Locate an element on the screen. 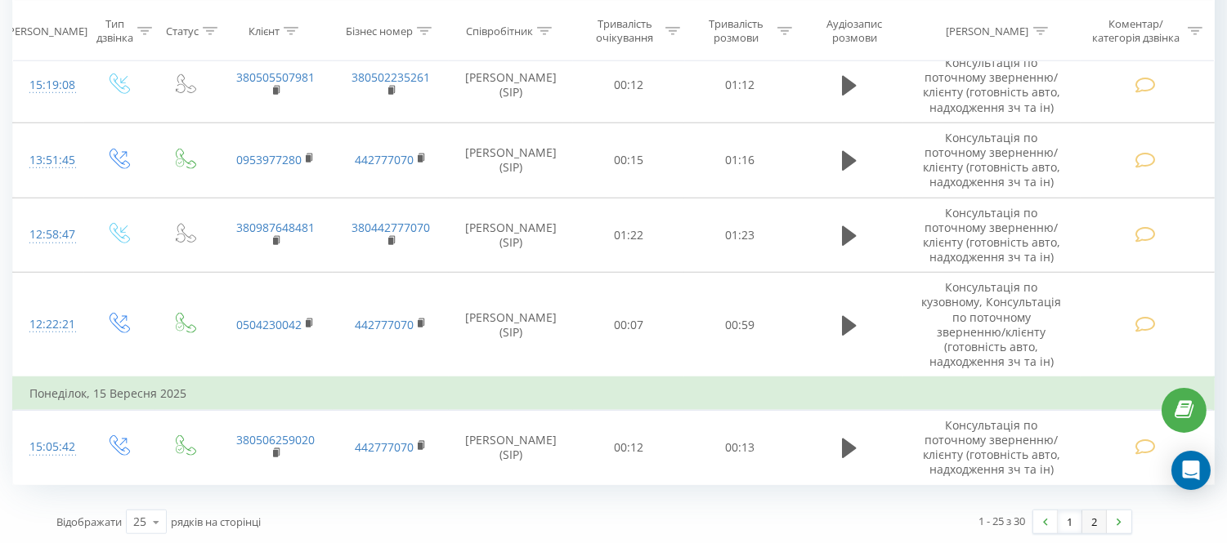 The image size is (1227, 543). span: рядків на сторінці is located at coordinates (216, 522).